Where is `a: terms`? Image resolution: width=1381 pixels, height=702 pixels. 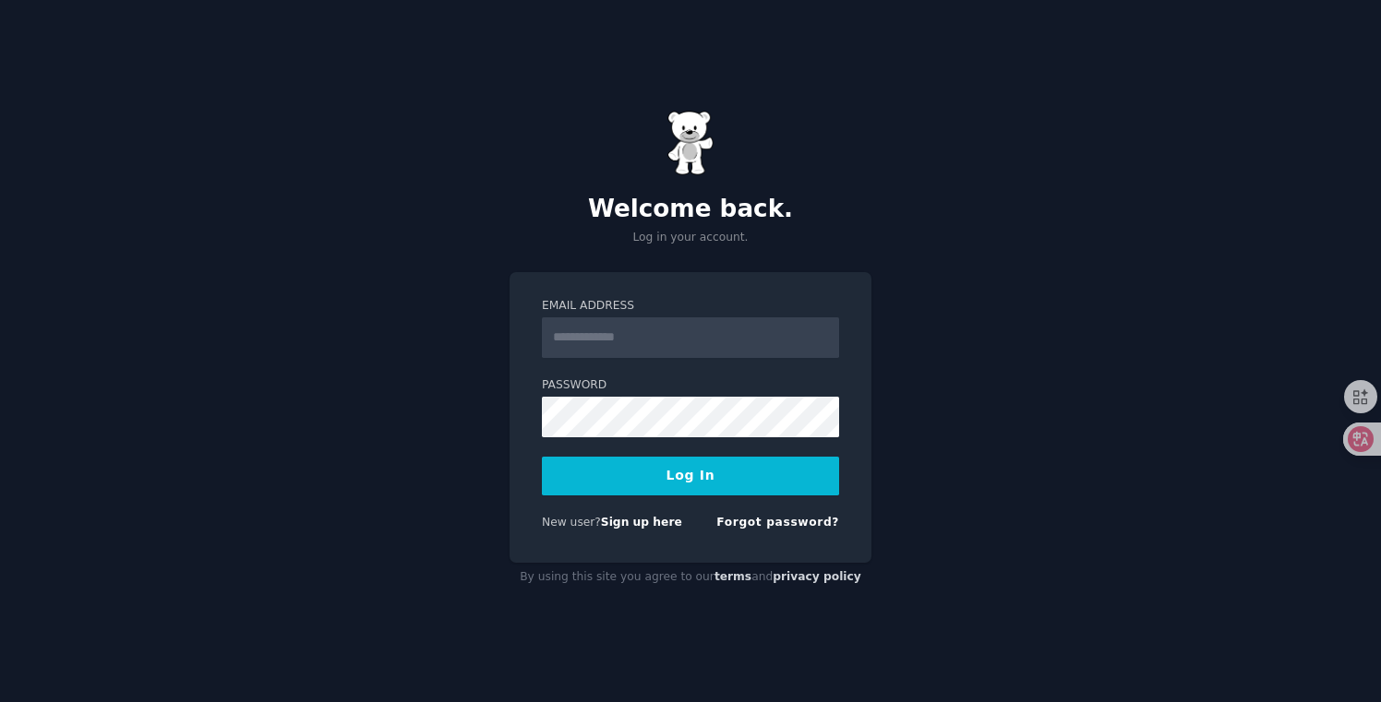
a: terms is located at coordinates (733, 577).